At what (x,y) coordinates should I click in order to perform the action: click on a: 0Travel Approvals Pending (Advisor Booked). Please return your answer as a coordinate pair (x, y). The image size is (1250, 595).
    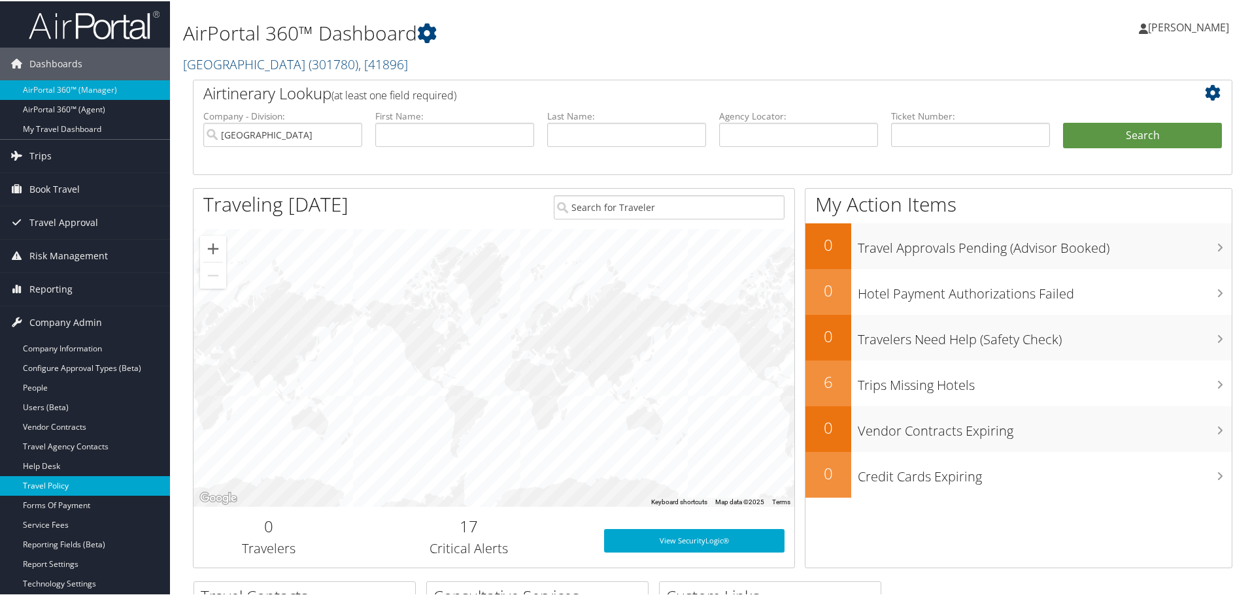
    Looking at the image, I should click on (1018, 245).